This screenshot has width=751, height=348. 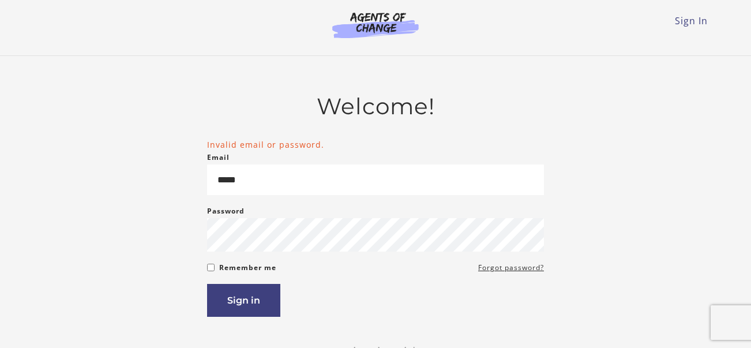 What do you see at coordinates (375, 144) in the screenshot?
I see `li: Invalid email or password.` at bounding box center [375, 144].